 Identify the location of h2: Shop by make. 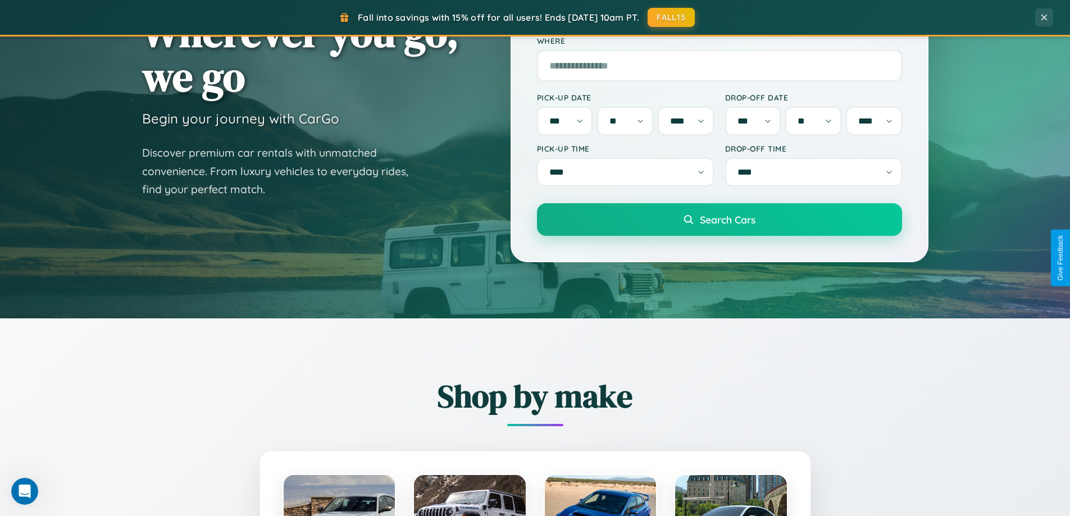
(535, 396).